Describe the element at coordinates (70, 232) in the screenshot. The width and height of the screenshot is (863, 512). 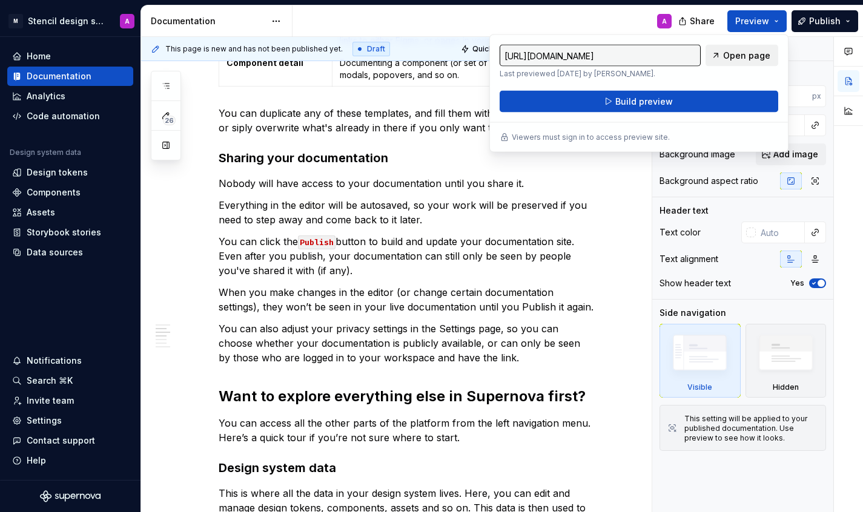
I see `a: Storybook stories` at that location.